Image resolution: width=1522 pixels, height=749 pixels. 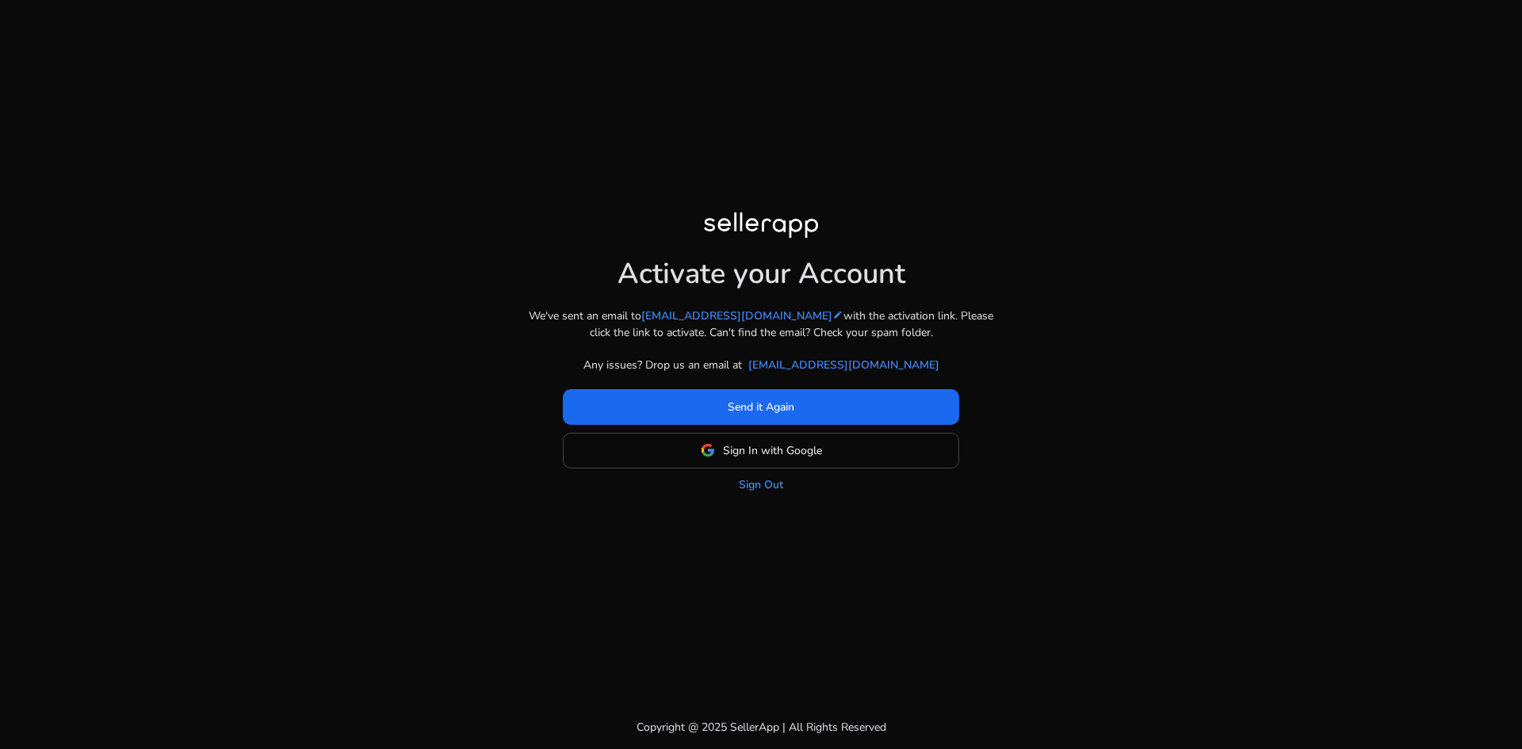 I want to click on h1: Activate your Account, so click(x=761, y=267).